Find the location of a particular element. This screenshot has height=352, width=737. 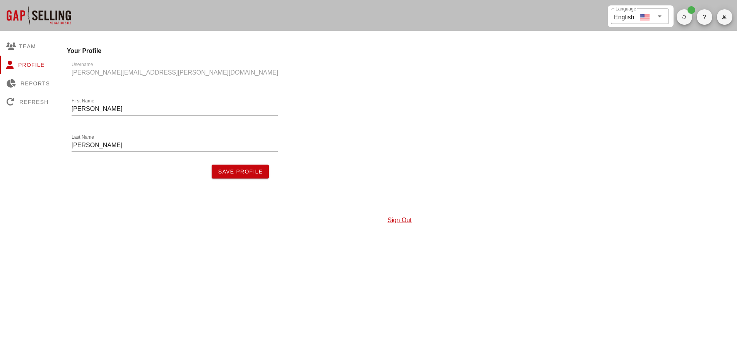

label: Language is located at coordinates (626, 9).